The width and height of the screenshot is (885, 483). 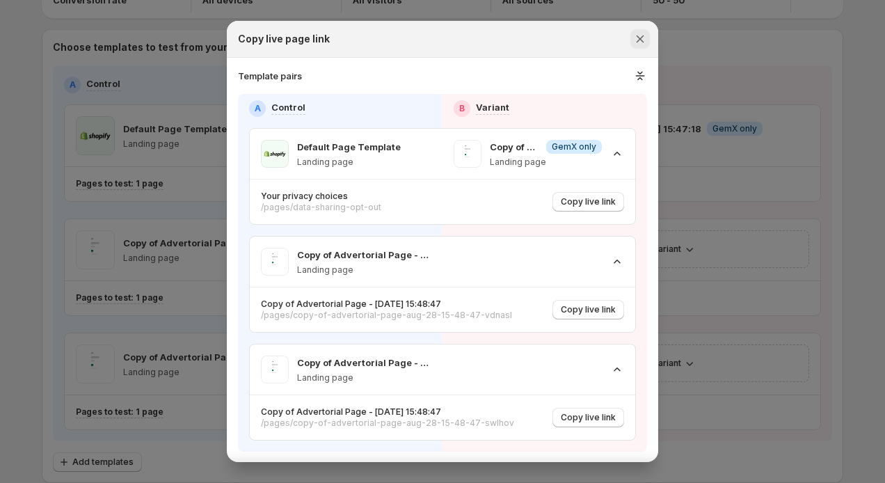 What do you see at coordinates (270, 76) in the screenshot?
I see `h3: Template pairs` at bounding box center [270, 76].